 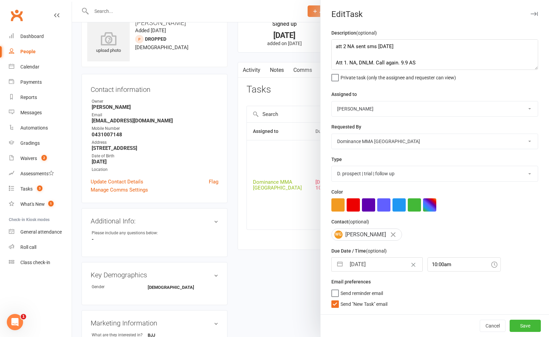 I want to click on span: Send reminder email, so click(x=362, y=292).